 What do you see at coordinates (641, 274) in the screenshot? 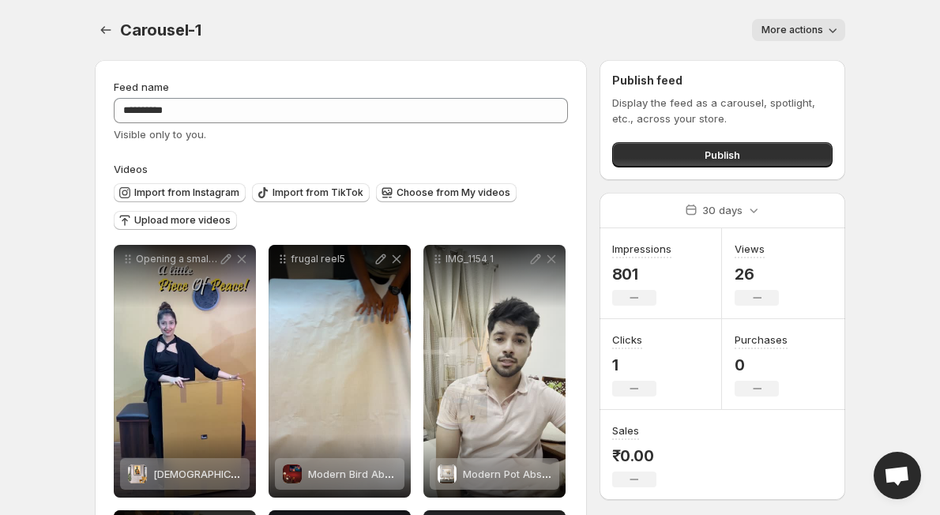
I see `p: 801` at bounding box center [641, 274].